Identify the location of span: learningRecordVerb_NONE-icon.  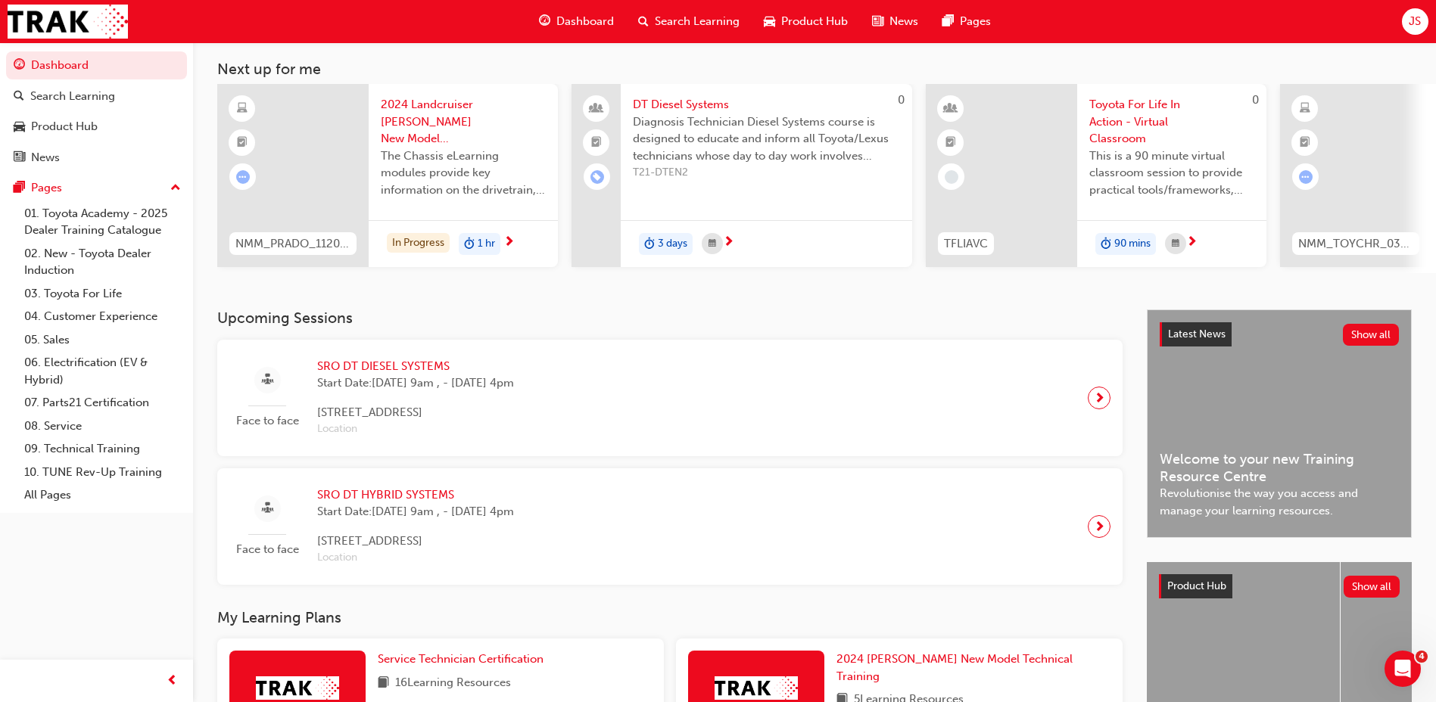
(951, 177).